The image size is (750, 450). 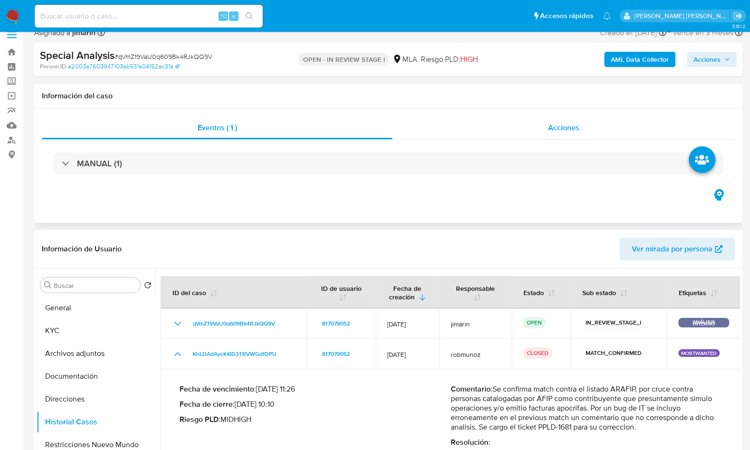 I want to click on button: General, so click(x=96, y=308).